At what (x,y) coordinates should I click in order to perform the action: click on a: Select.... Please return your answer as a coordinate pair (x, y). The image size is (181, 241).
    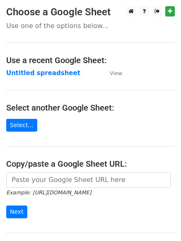
    Looking at the image, I should click on (21, 125).